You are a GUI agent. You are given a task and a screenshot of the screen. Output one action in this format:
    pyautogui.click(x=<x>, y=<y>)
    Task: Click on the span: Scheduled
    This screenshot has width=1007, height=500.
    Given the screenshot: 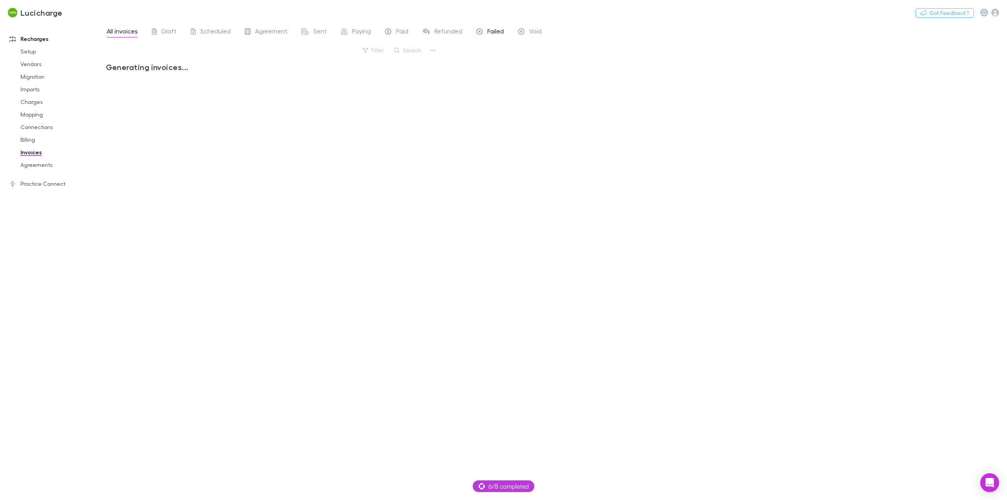 What is the action you would take?
    pyautogui.click(x=215, y=32)
    